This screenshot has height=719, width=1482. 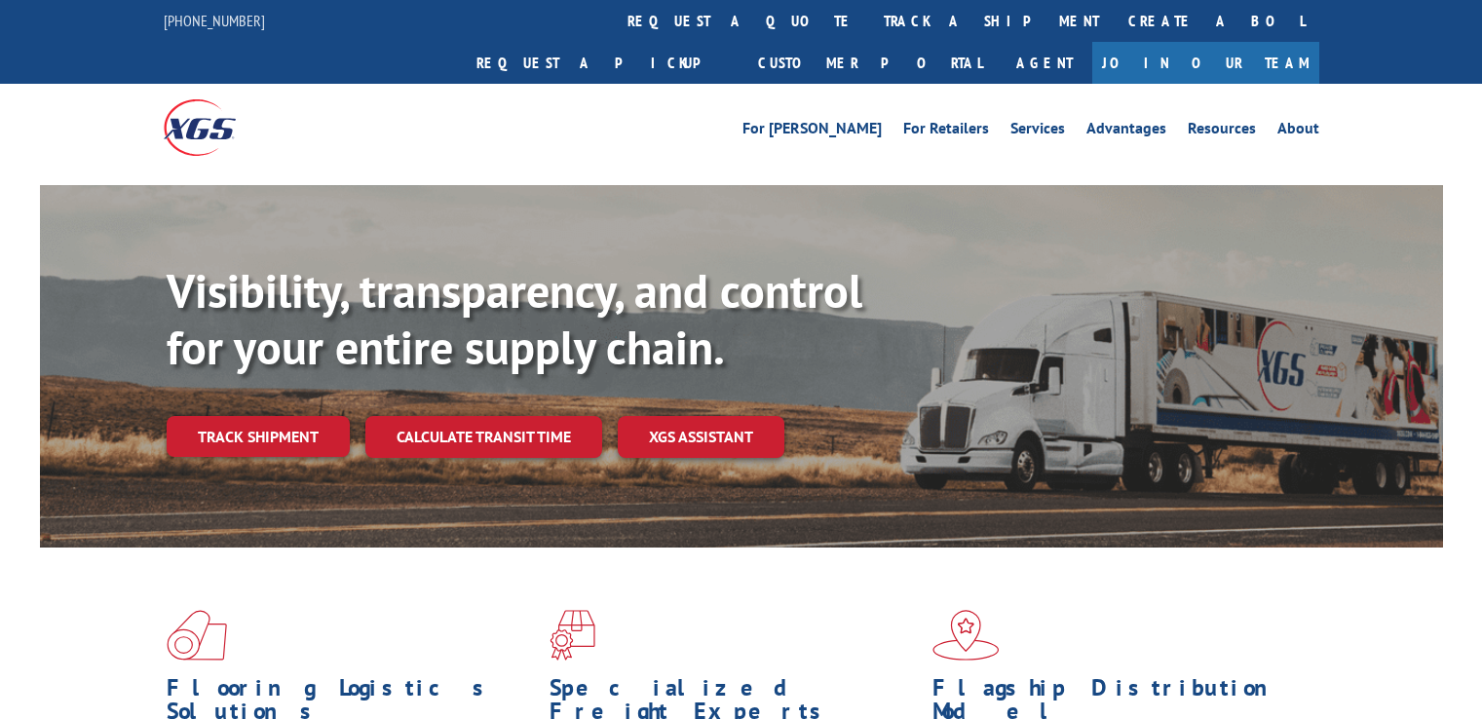 I want to click on a: Services, so click(x=1038, y=132).